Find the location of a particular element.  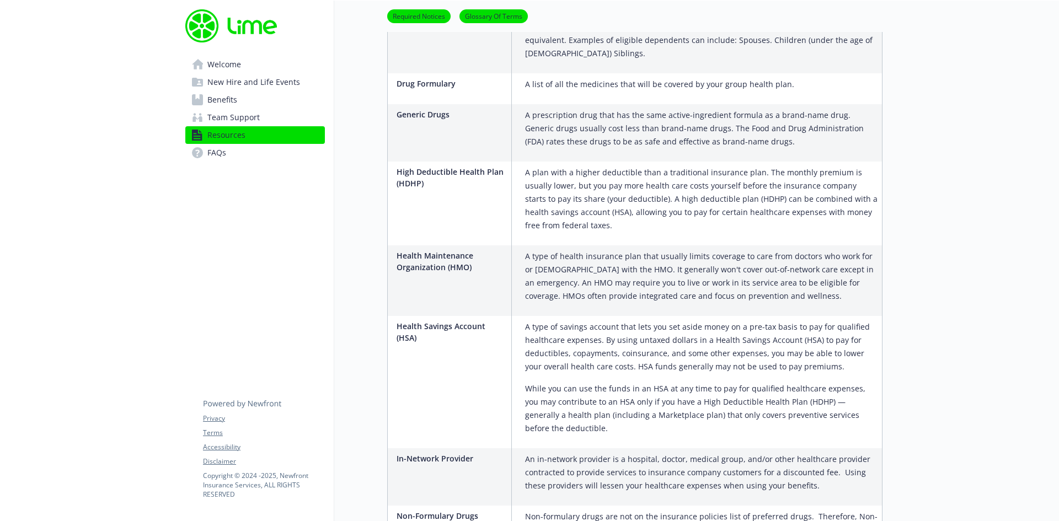

span: New Hire and Life Events is located at coordinates (254, 82).